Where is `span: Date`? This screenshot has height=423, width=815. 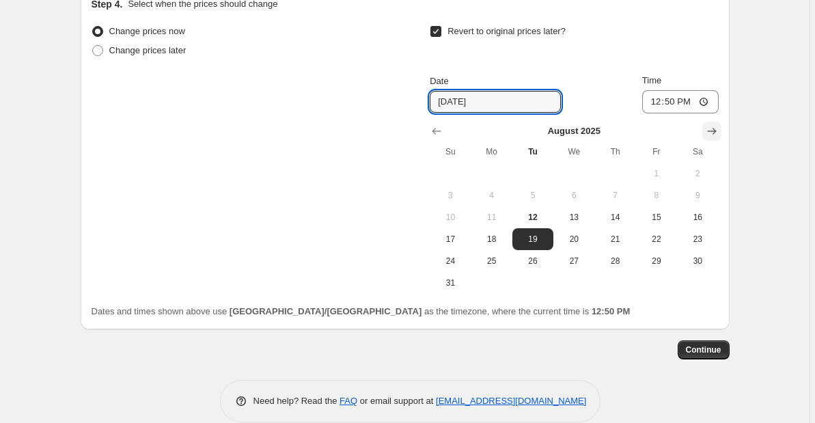 span: Date is located at coordinates (438, 81).